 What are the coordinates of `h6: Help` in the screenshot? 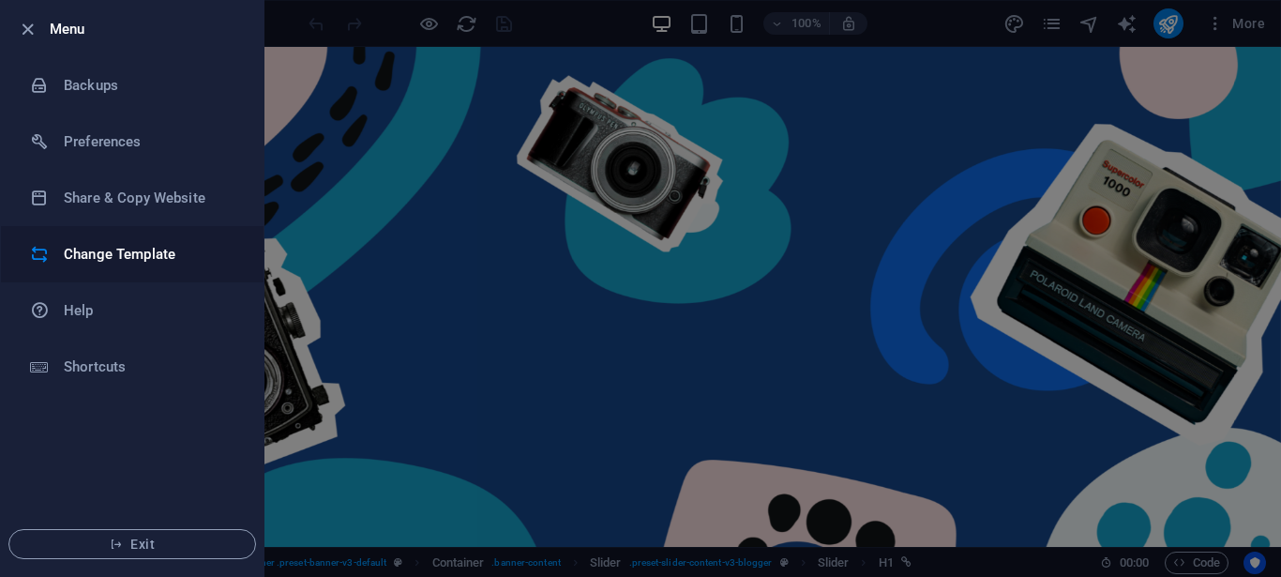 It's located at (150, 310).